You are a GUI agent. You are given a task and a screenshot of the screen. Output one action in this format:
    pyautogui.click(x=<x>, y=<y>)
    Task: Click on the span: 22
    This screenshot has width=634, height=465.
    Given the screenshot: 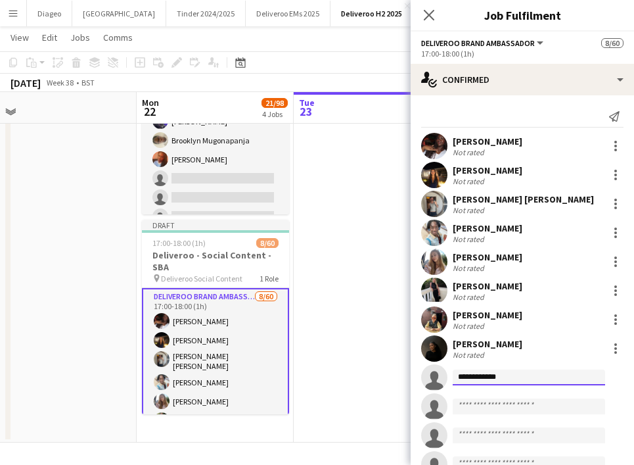 What is the action you would take?
    pyautogui.click(x=149, y=111)
    